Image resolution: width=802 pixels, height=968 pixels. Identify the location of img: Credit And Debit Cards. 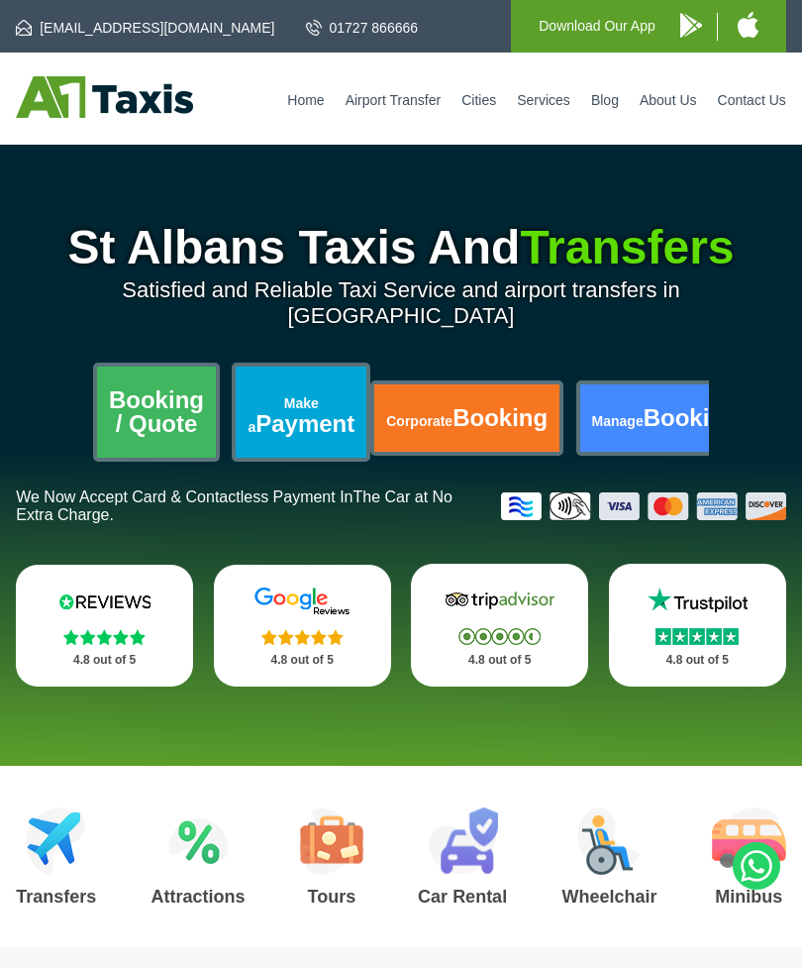
(644, 506).